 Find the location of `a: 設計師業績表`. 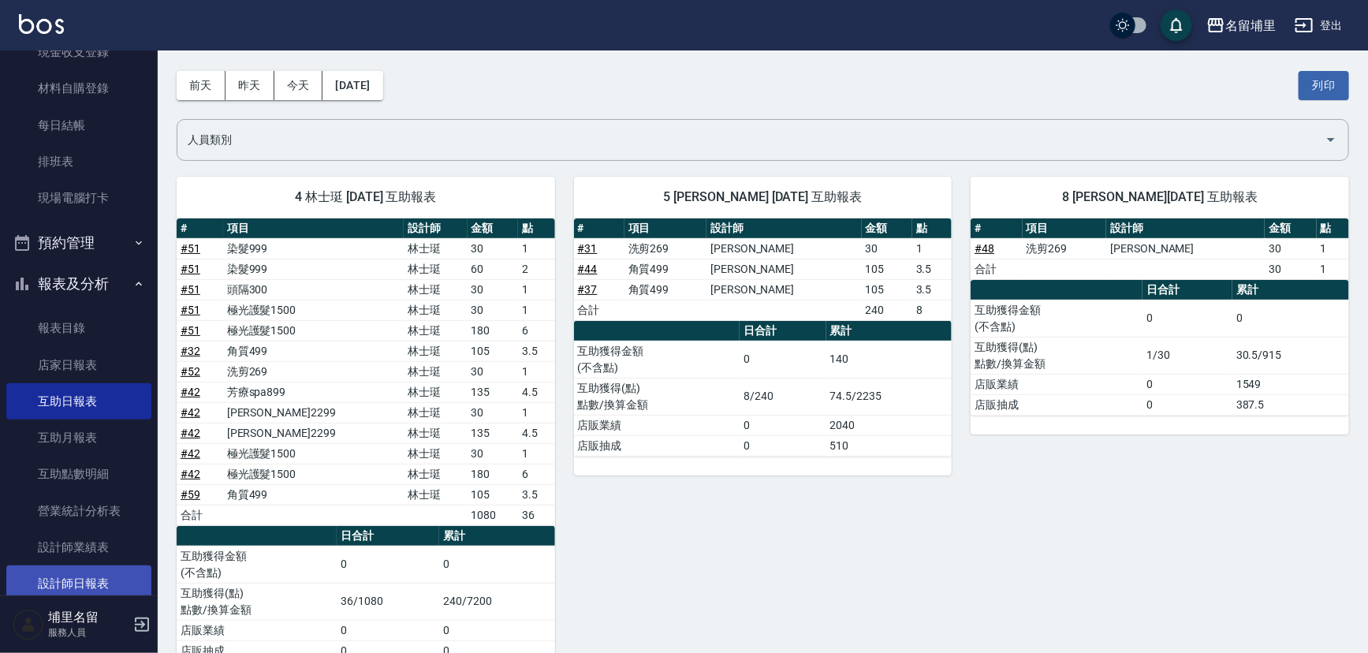

a: 設計師業績表 is located at coordinates (79, 547).